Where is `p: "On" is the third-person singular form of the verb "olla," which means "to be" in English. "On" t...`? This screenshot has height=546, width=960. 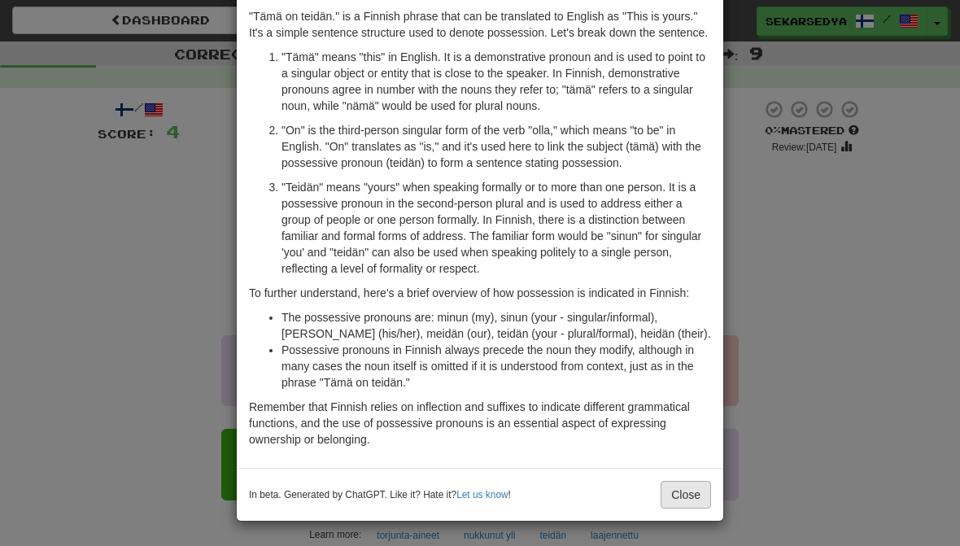 p: "On" is the third-person singular form of the verb "olla," which means "to be" in English. "On" t... is located at coordinates (496, 146).